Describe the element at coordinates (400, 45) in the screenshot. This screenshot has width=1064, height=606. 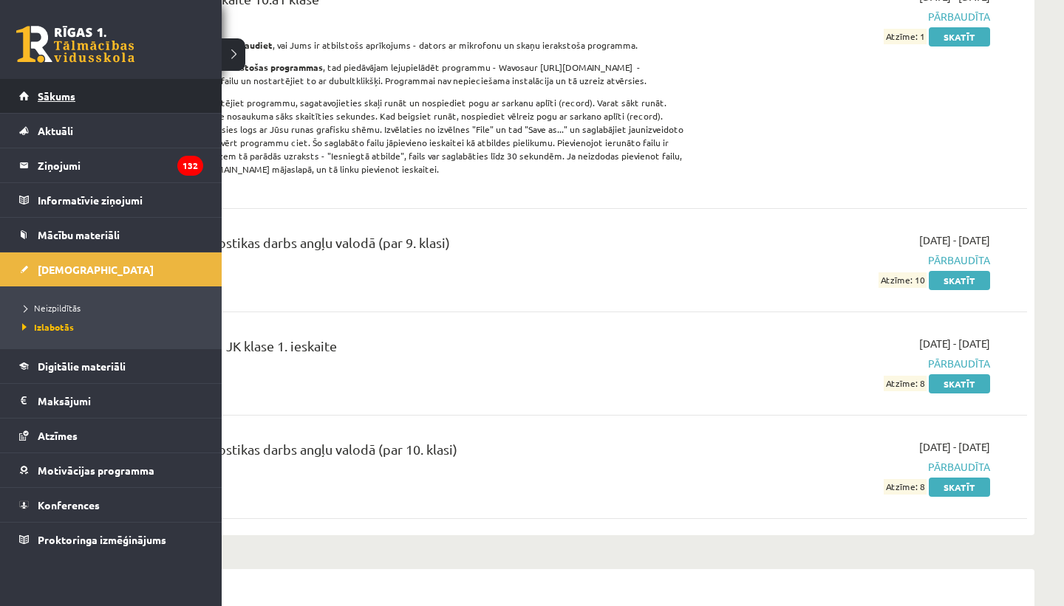
I see `p: , vai Jums ir atbilstošs aprīkojums - dators ar mikrofonu un skaņu ierakstoša programma.` at that location.